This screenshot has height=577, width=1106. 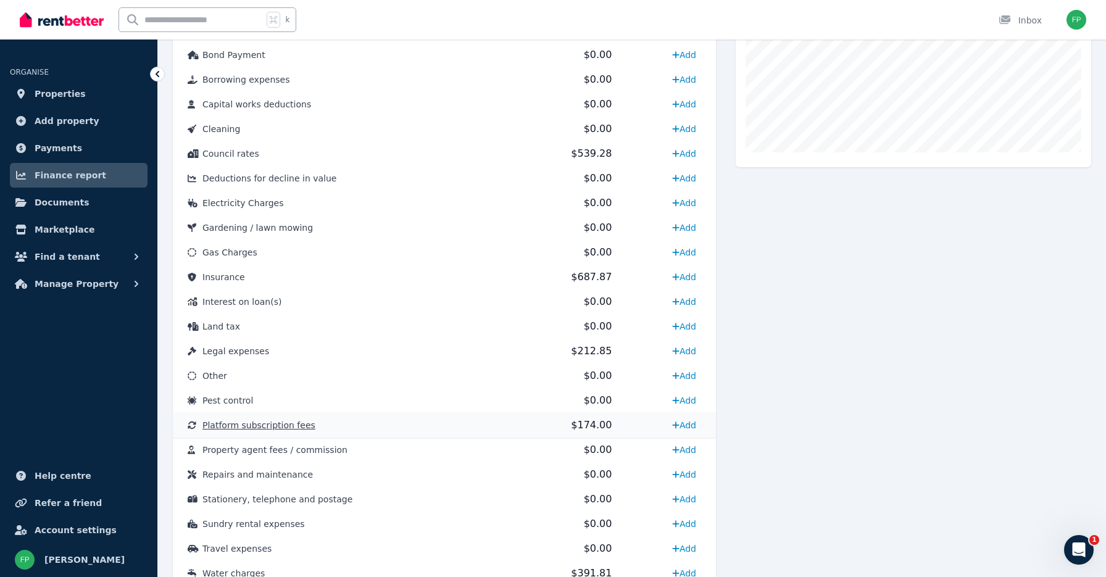 I want to click on a: Documents, so click(x=78, y=202).